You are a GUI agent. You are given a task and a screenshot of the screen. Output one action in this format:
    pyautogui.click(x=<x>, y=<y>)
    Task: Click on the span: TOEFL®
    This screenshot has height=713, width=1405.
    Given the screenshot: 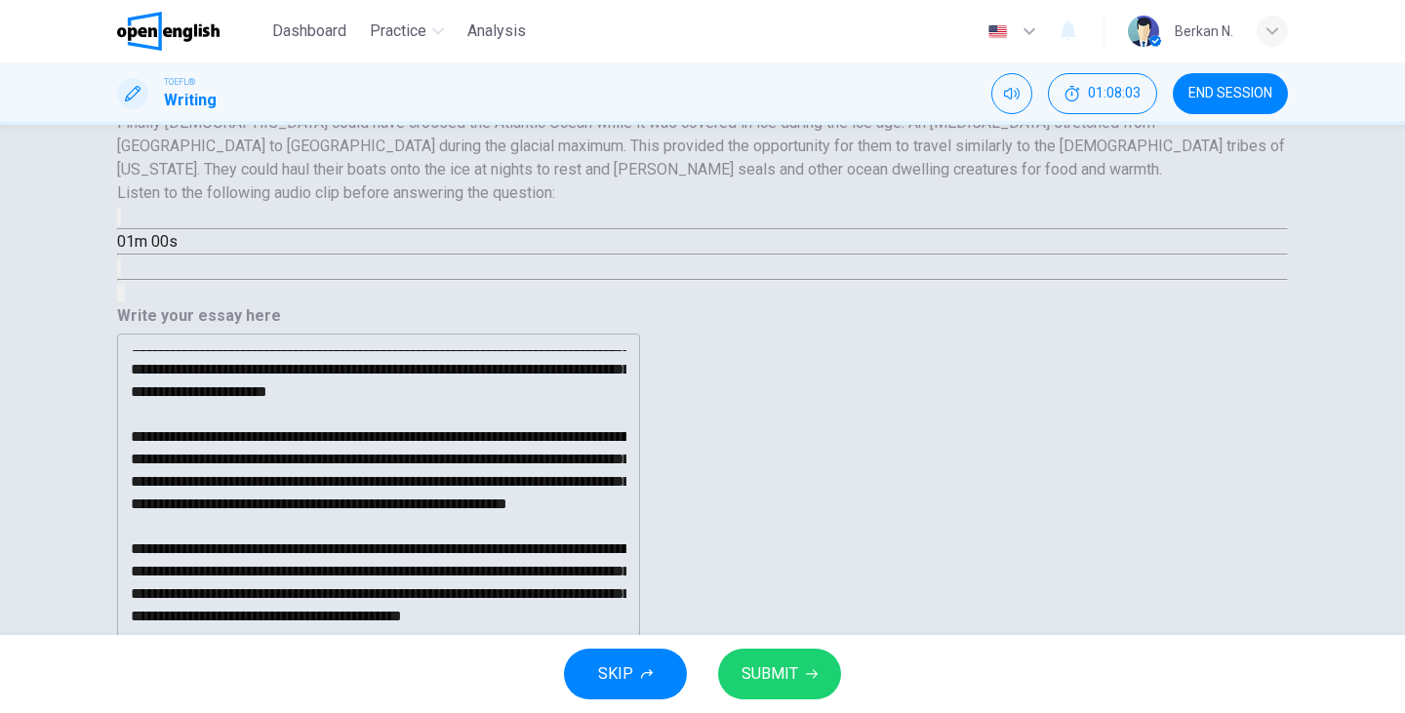 What is the action you would take?
    pyautogui.click(x=180, y=82)
    